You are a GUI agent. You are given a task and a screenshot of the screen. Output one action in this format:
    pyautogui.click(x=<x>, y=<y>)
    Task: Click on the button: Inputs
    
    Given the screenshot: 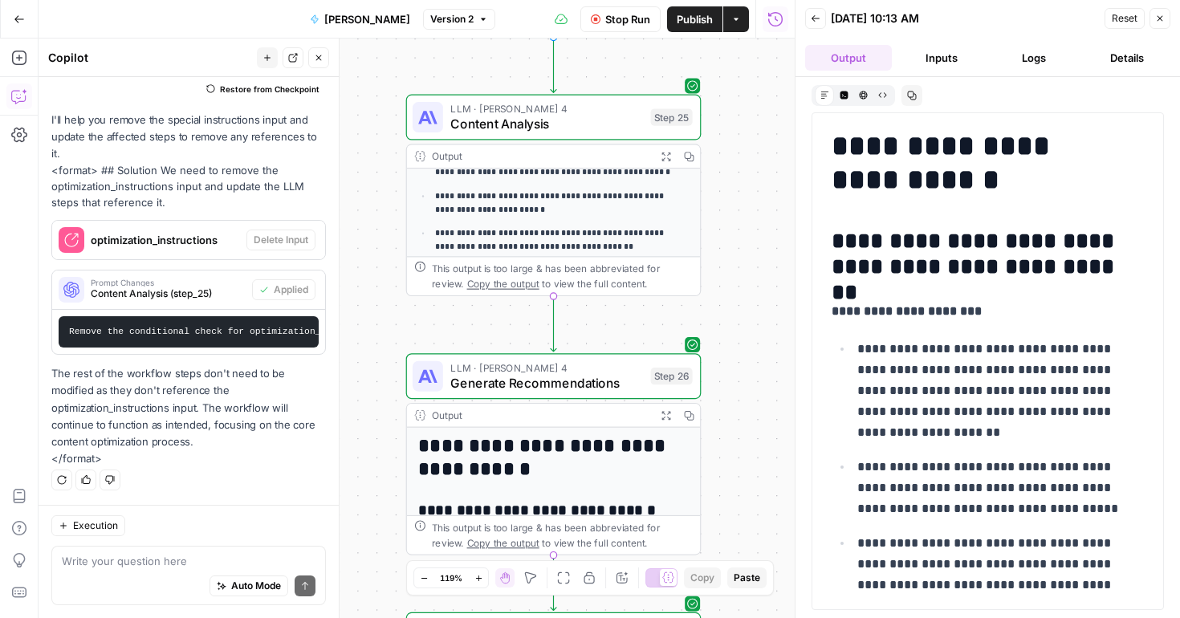 What is the action you would take?
    pyautogui.click(x=942, y=58)
    